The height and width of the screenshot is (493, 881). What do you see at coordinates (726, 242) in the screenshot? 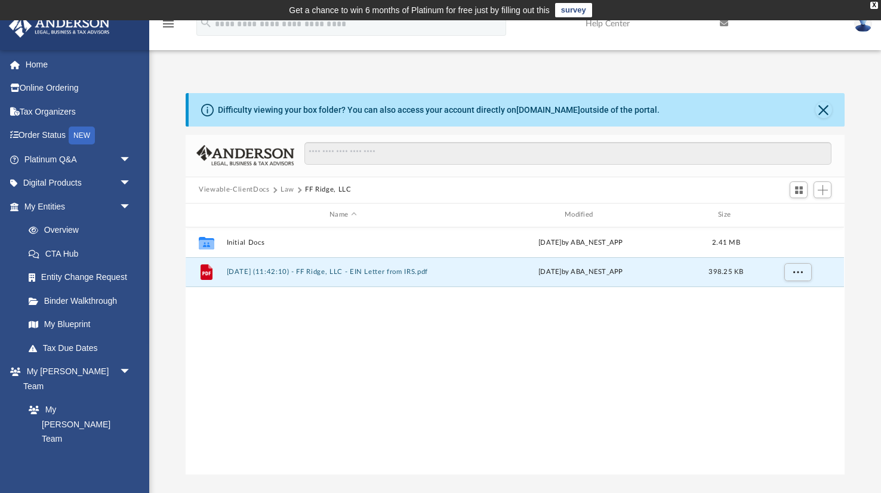
I see `span: 2.41 MB` at bounding box center [726, 242].